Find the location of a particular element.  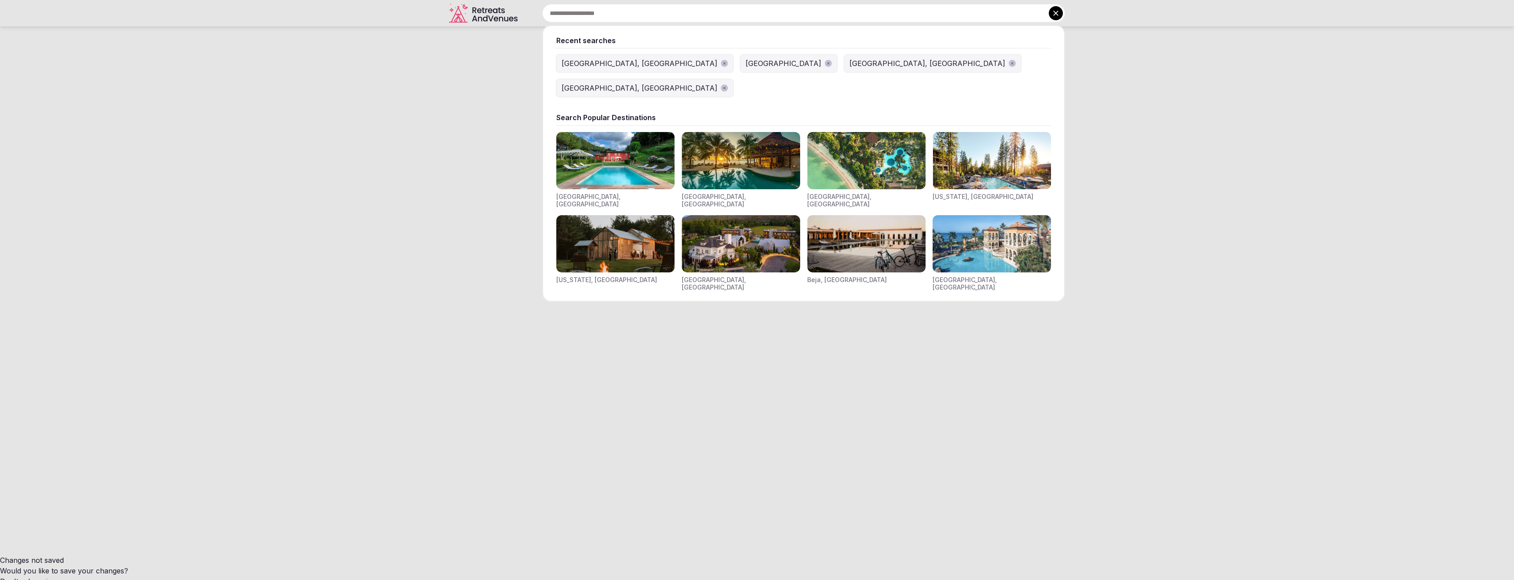

img: Visit venues for Indonesia, Bali is located at coordinates (866, 161).